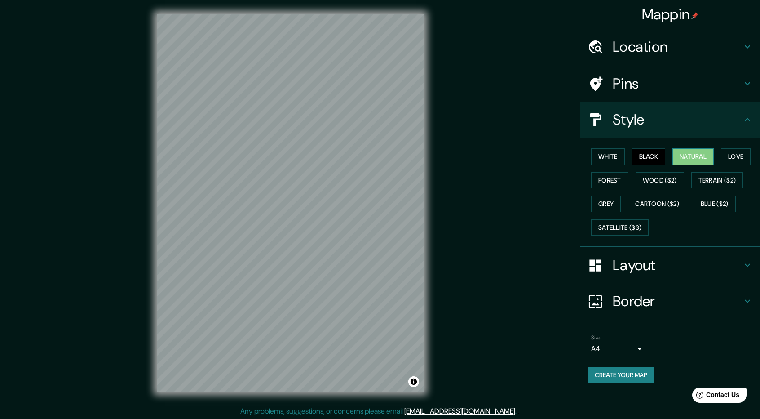 Image resolution: width=760 pixels, height=419 pixels. What do you see at coordinates (670, 119) in the screenshot?
I see `div: Style` at bounding box center [670, 119].